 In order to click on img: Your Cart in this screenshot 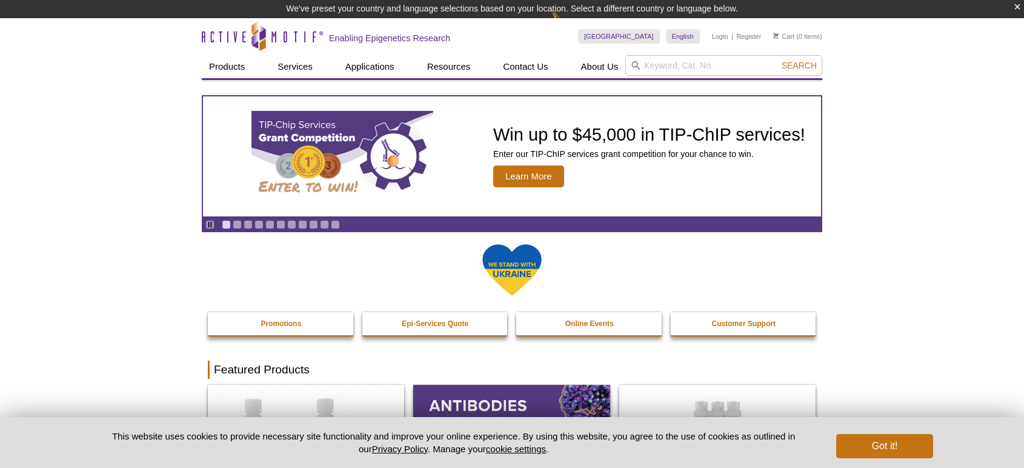, I will do `click(776, 36)`.